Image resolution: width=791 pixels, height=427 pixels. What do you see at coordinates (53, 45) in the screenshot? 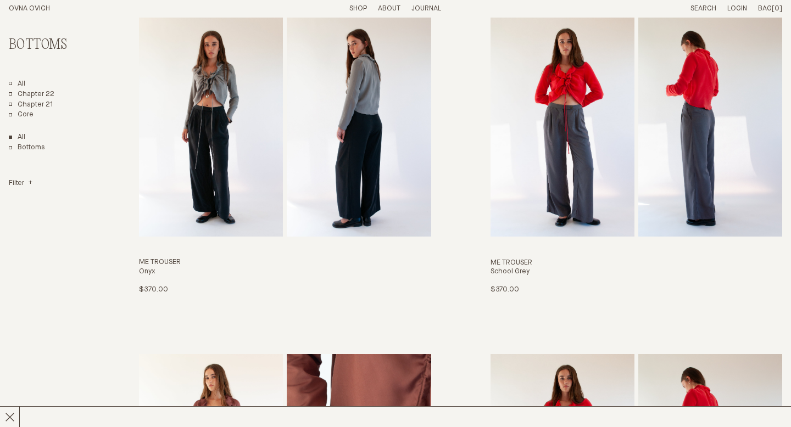
I see `h2: Bottoms` at bounding box center [53, 45].